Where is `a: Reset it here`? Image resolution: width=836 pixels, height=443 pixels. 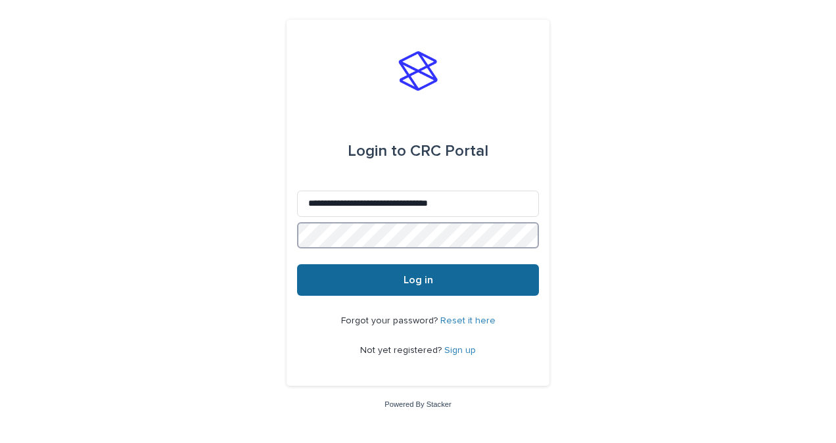 a: Reset it here is located at coordinates (468, 321).